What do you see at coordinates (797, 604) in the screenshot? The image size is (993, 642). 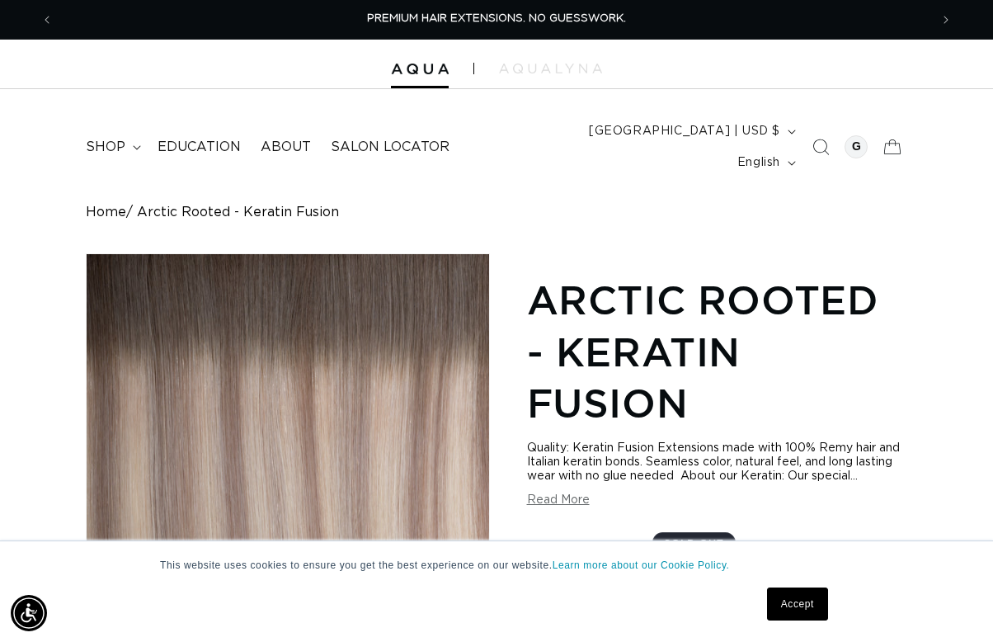 I see `a: Accept` at bounding box center [797, 604].